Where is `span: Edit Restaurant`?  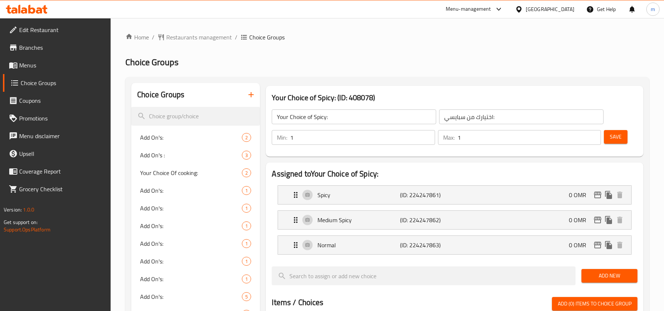 span: Edit Restaurant is located at coordinates (62, 30).